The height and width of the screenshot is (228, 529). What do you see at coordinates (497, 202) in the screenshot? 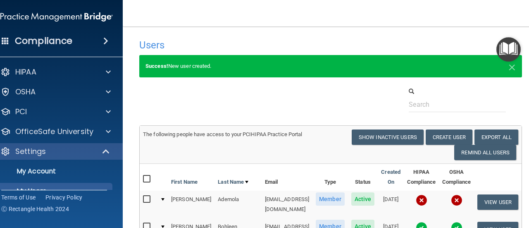
I see `button: View User` at bounding box center [497, 202].